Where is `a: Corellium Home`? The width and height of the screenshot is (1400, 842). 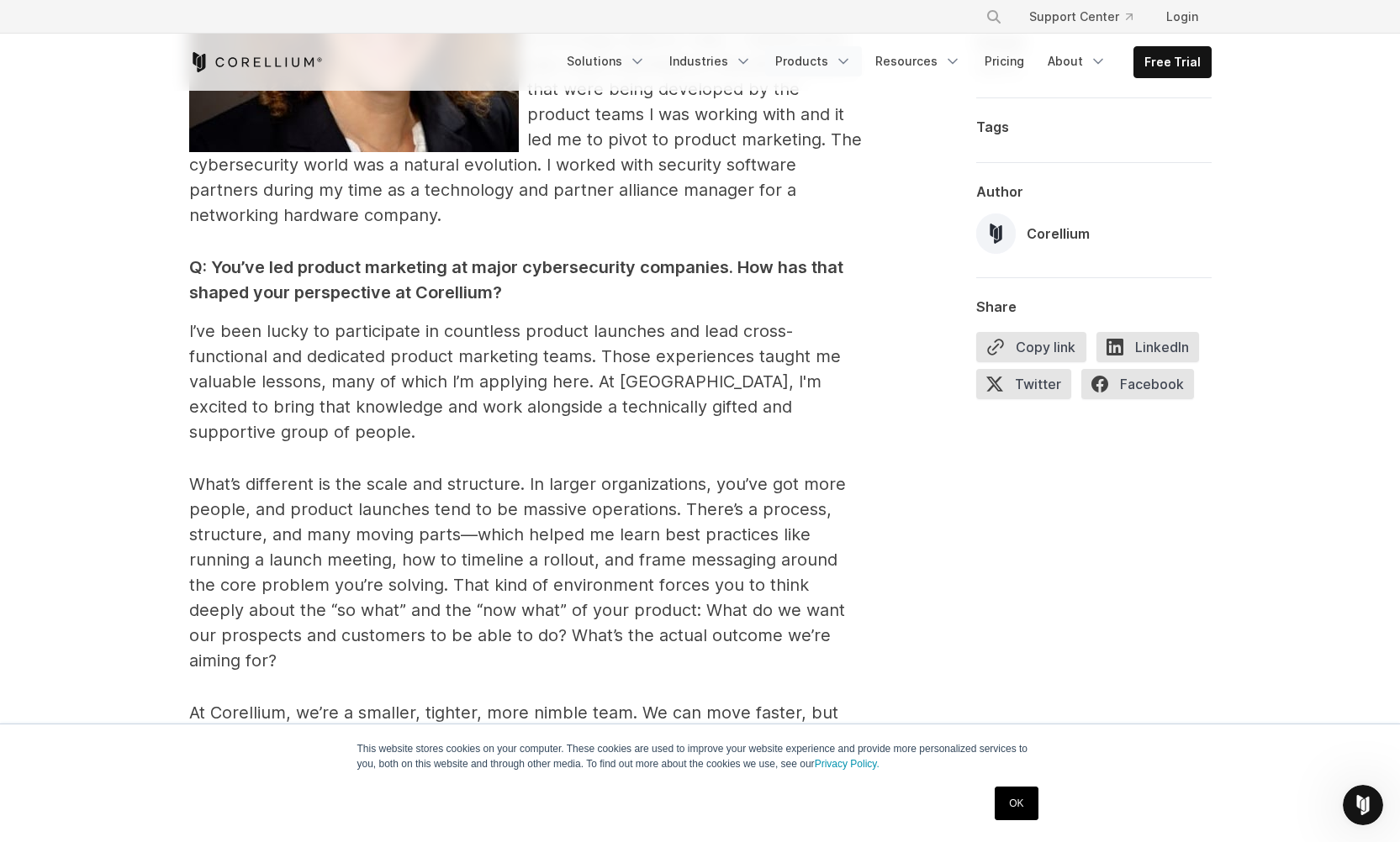 a: Corellium Home is located at coordinates (256, 62).